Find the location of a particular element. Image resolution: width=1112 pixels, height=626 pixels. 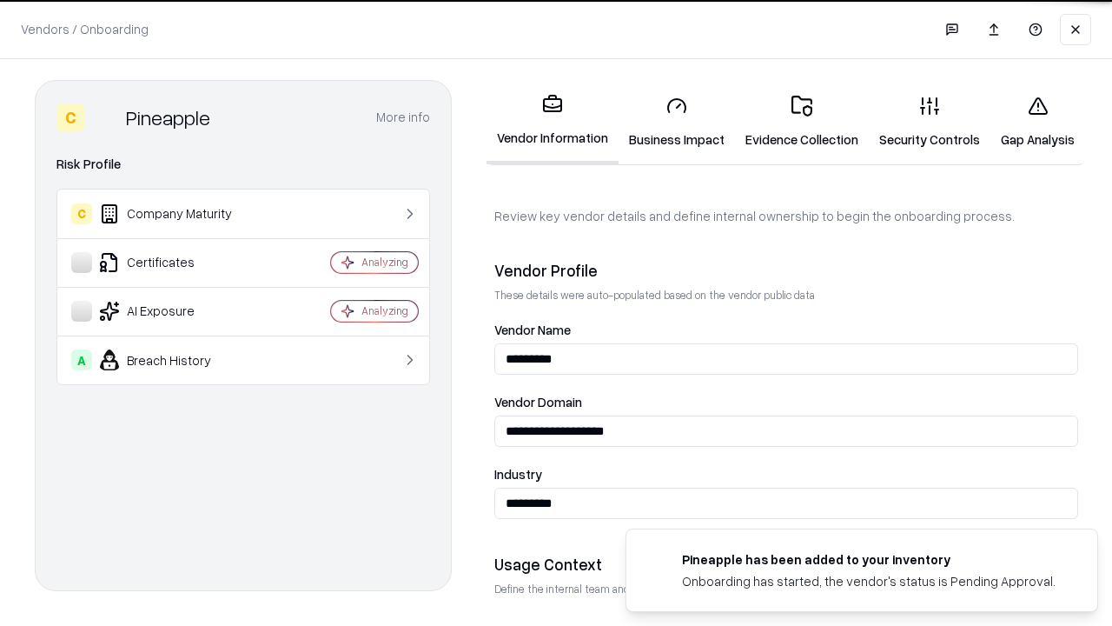

div: Pineapple has been added to your inventory is located at coordinates (869, 559).